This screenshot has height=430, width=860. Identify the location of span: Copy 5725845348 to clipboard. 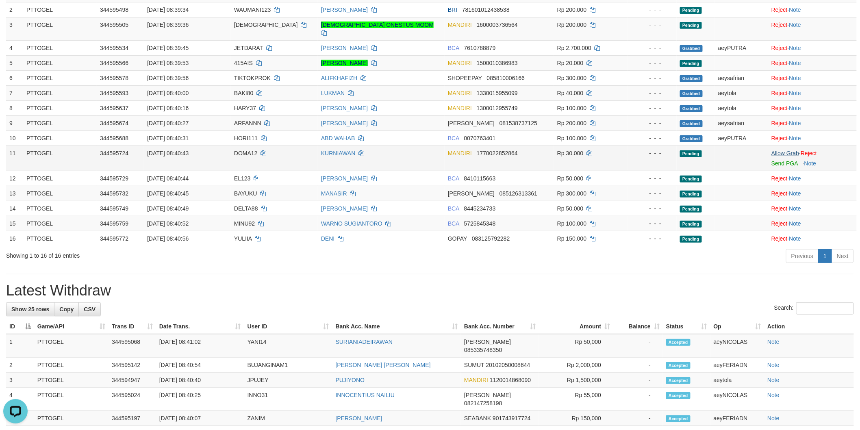
(480, 224).